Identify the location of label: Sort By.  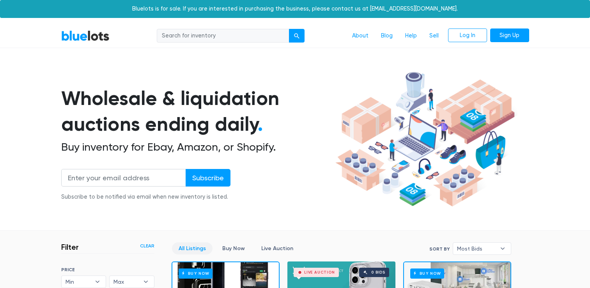
(440, 249).